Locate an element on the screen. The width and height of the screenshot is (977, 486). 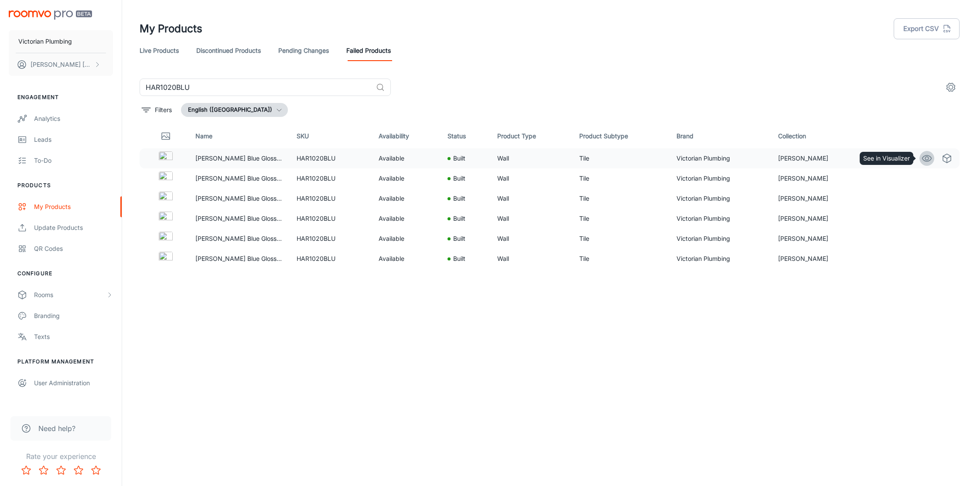
div: Analytics is located at coordinates (73, 119).